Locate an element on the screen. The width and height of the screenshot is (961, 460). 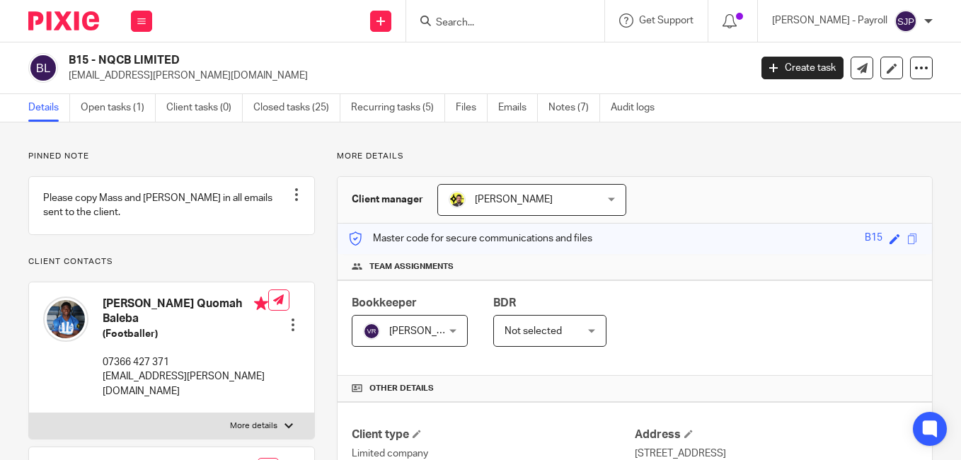
a: Notes (7) is located at coordinates (574, 108).